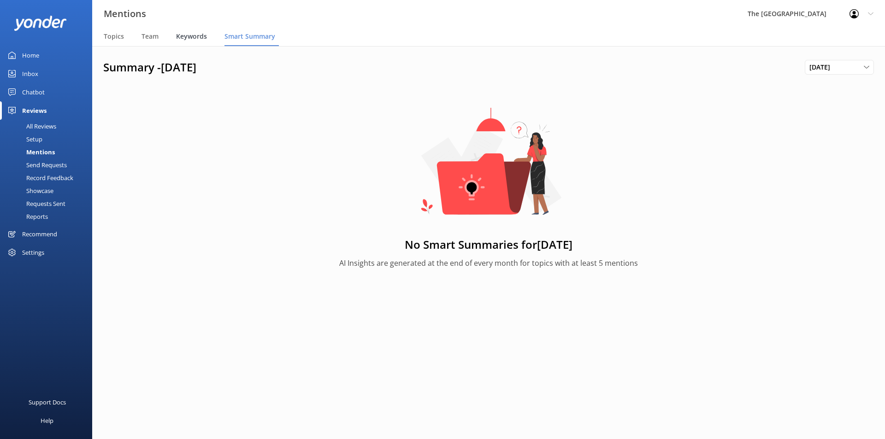  What do you see at coordinates (34, 111) in the screenshot?
I see `div: Reviews` at bounding box center [34, 111].